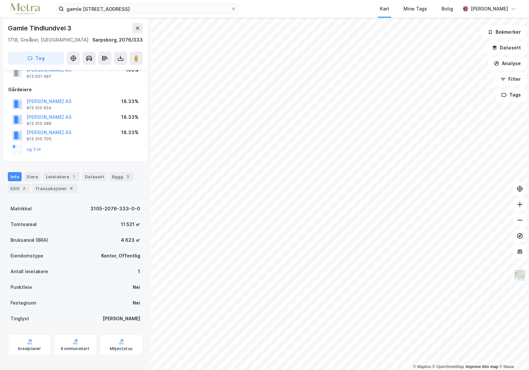  Describe the element at coordinates (504, 32) in the screenshot. I see `button: Bokmerker` at that location.